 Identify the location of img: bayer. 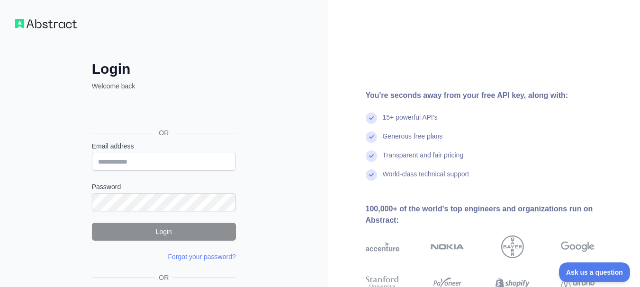
(512, 247).